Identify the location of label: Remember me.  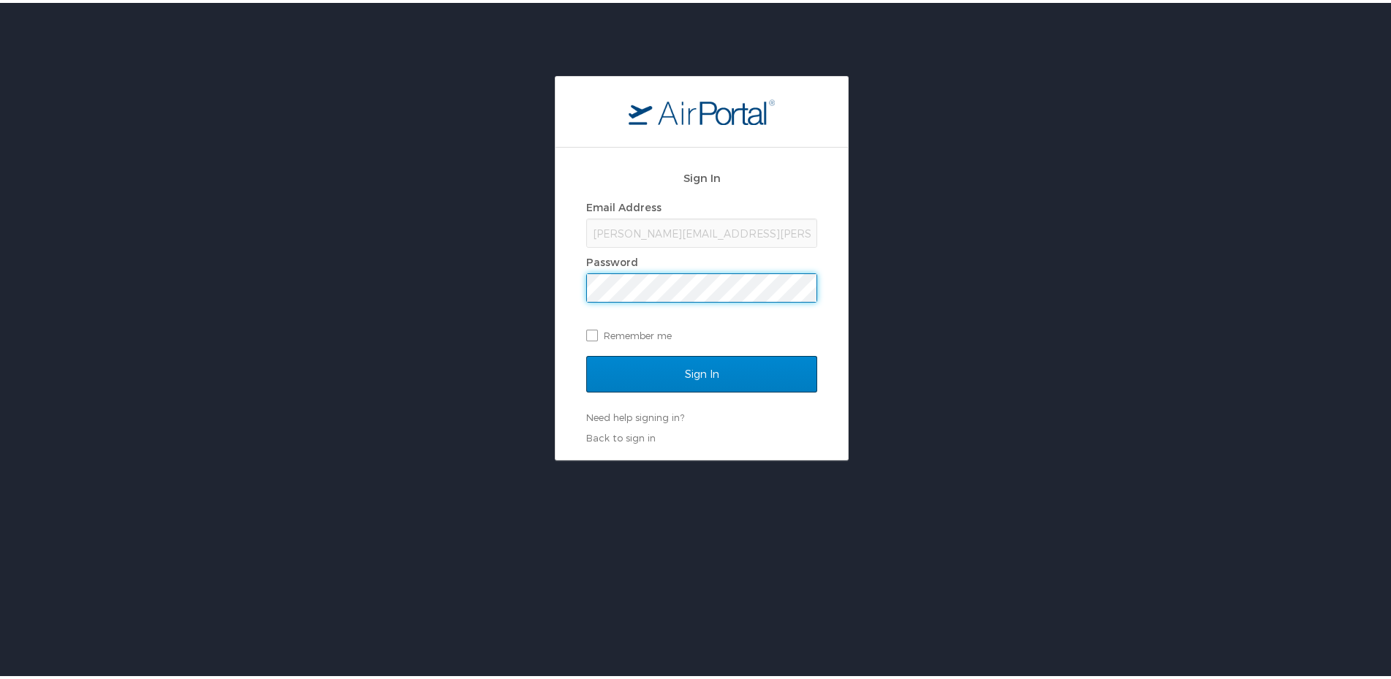
(701, 332).